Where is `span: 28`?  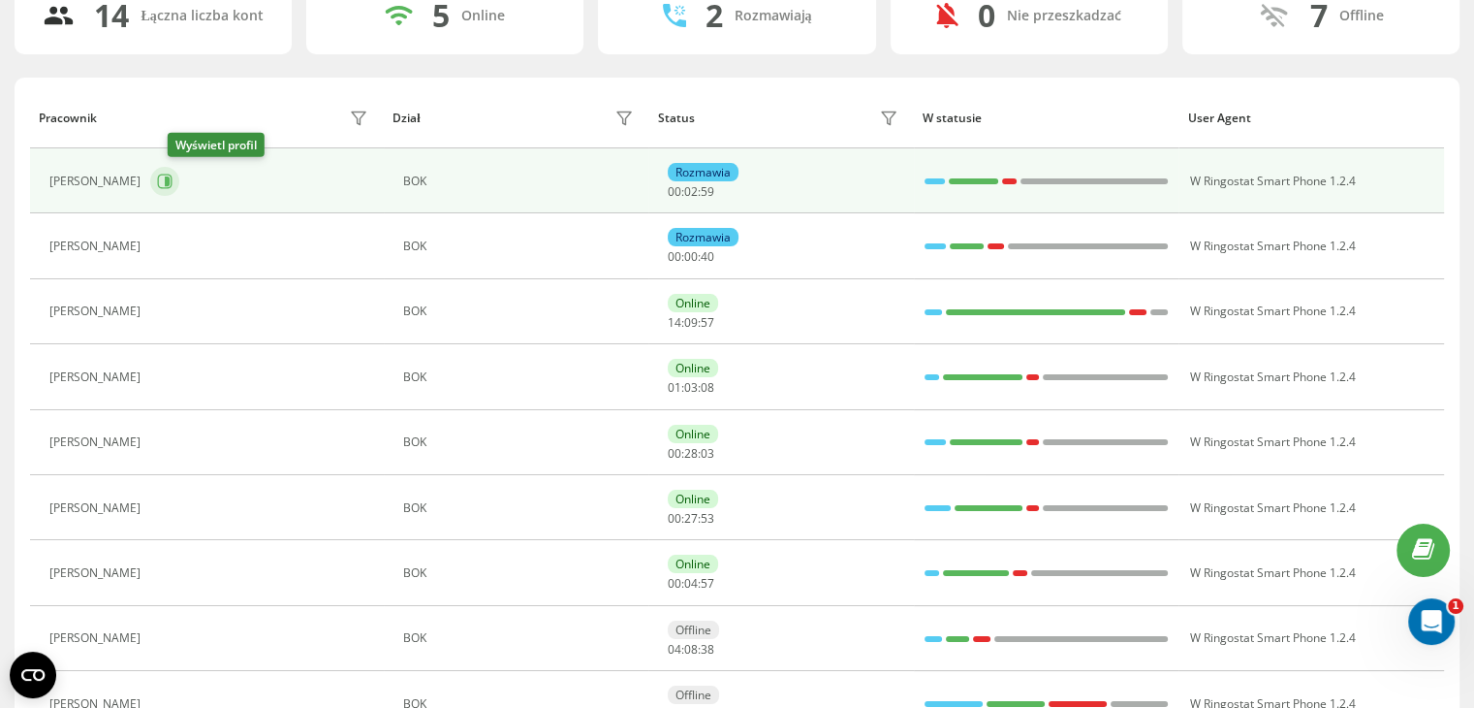 span: 28 is located at coordinates (691, 453).